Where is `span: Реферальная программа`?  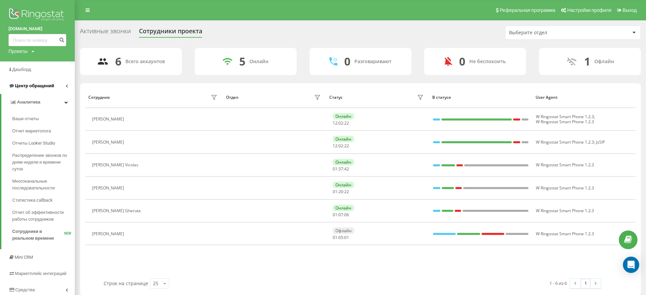 span: Реферальная программа is located at coordinates (527, 10).